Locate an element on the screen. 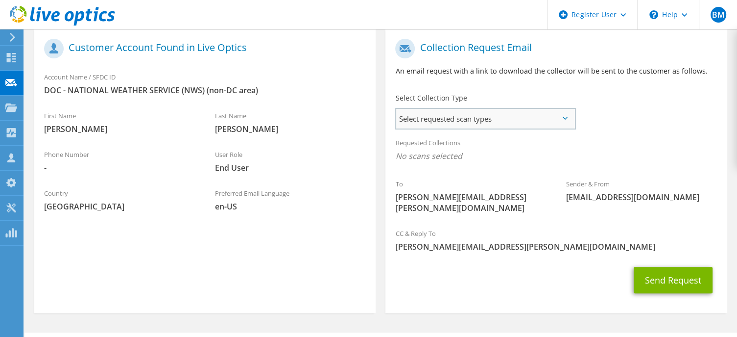  div: CC & Reply To is located at coordinates (556, 240).